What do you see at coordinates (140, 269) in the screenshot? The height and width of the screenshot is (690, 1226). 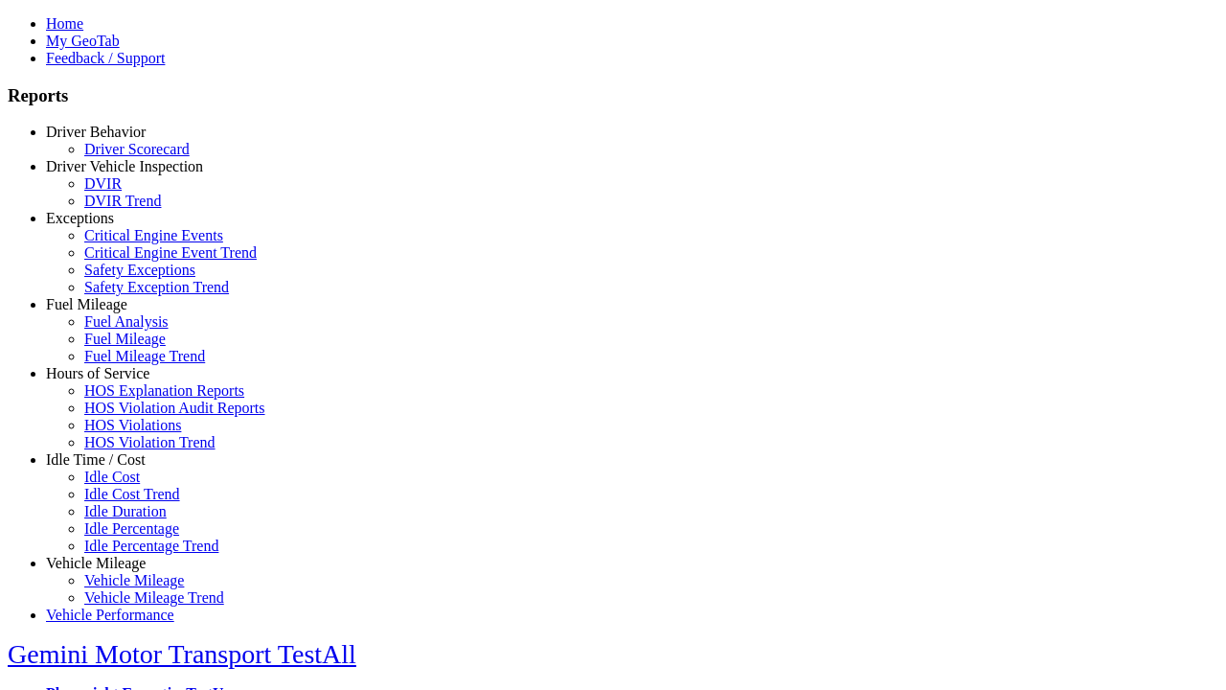 I see `a: Safety Exceptions` at bounding box center [140, 269].